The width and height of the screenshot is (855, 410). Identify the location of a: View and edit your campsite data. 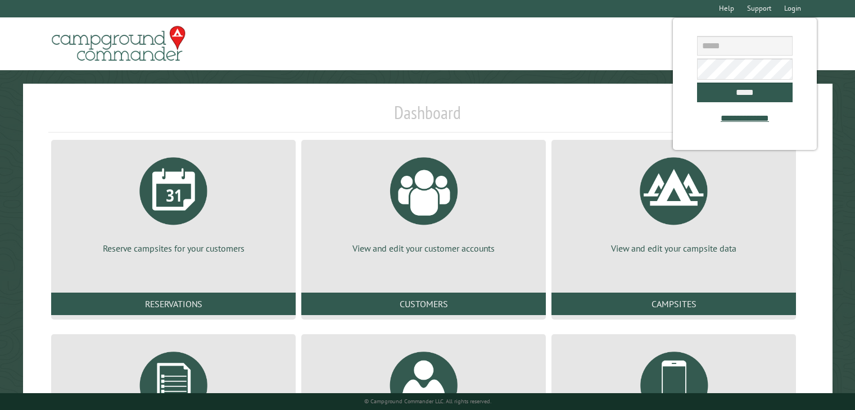
(674, 202).